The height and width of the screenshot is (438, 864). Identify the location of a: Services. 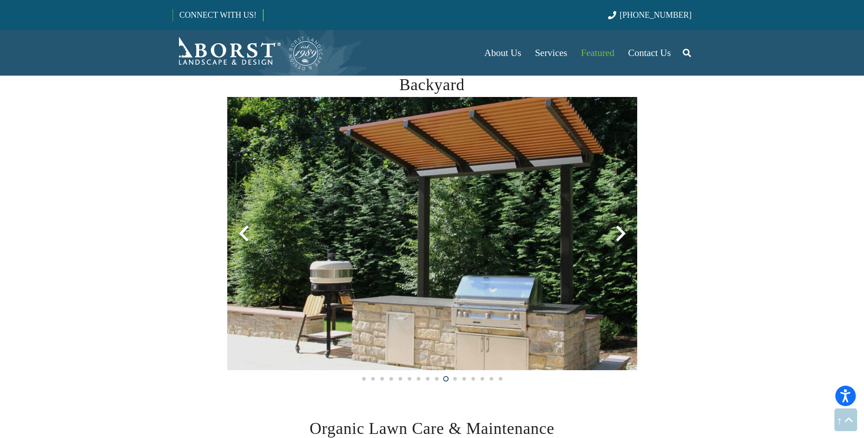
(551, 53).